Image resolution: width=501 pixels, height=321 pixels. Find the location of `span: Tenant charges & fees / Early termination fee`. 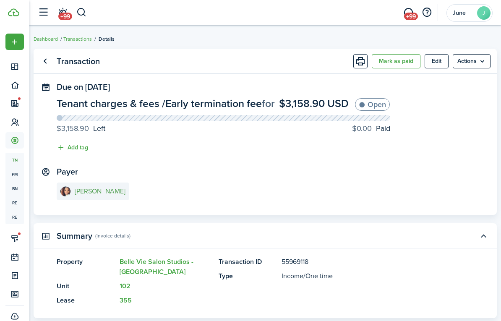

span: Tenant charges & fees / Early termination fee is located at coordinates (159, 103).